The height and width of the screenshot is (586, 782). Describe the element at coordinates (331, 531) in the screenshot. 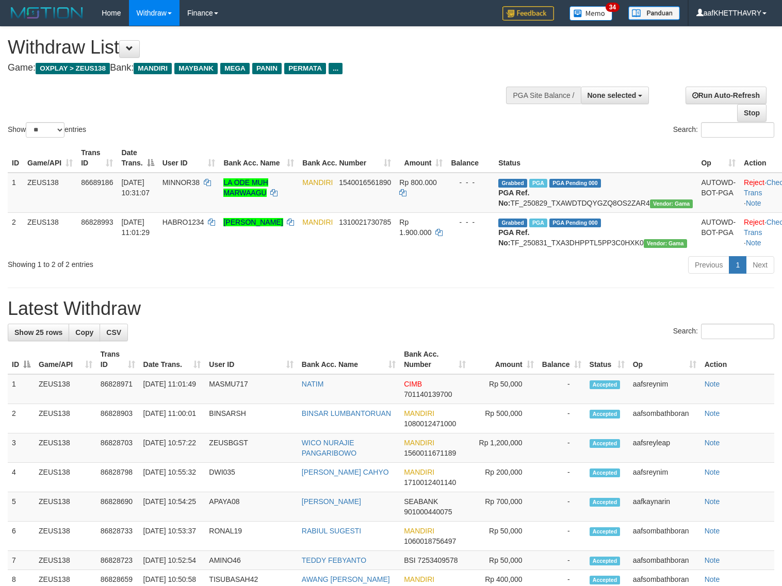

I see `a: RABIUL SUGESTI` at that location.